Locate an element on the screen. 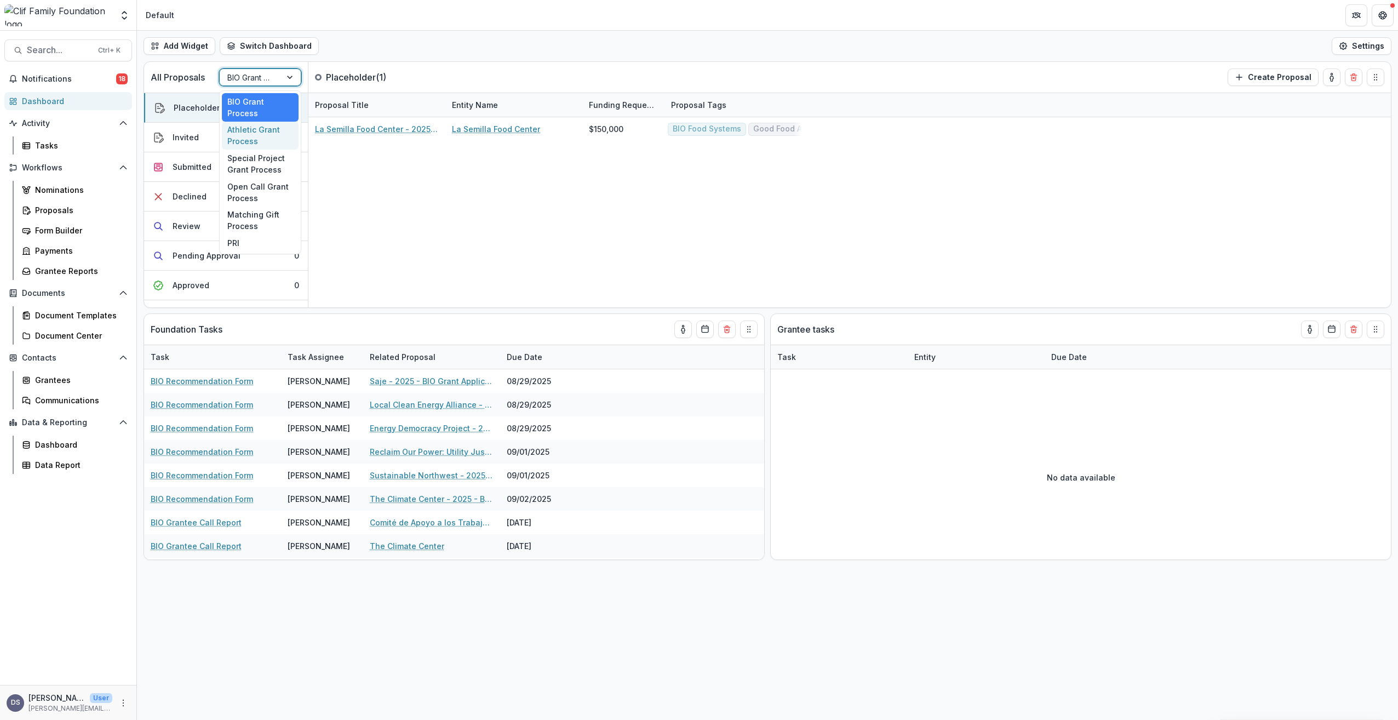  div: Entity Name is located at coordinates (514, 105).